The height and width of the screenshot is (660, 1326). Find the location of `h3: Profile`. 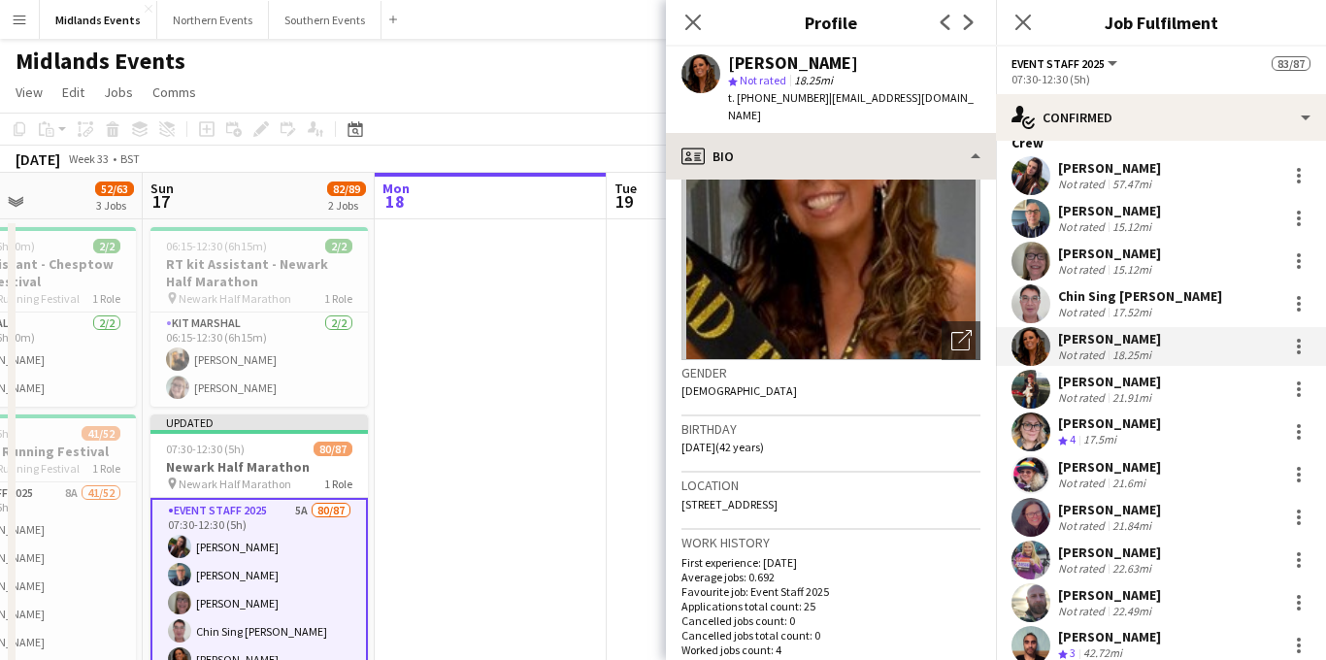

h3: Profile is located at coordinates (831, 22).